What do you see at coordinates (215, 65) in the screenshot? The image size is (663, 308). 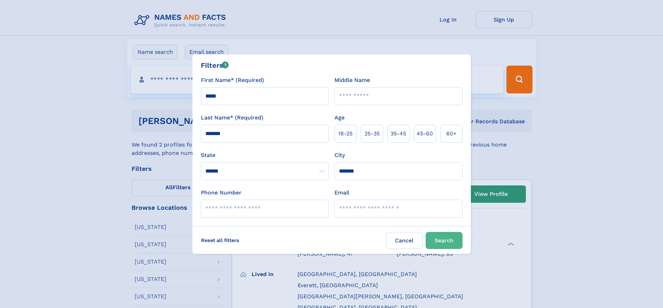 I see `div: Filters` at bounding box center [215, 65].